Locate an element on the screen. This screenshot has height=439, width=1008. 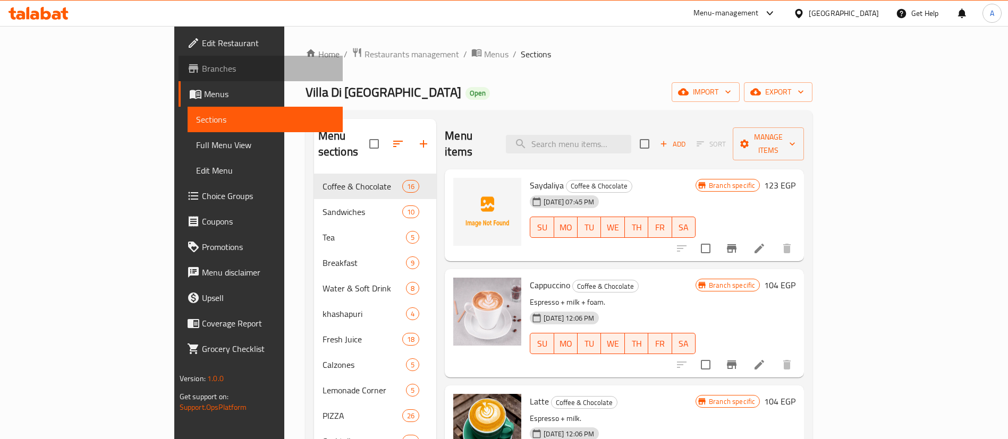
span: 4 is located at coordinates (412, 314).